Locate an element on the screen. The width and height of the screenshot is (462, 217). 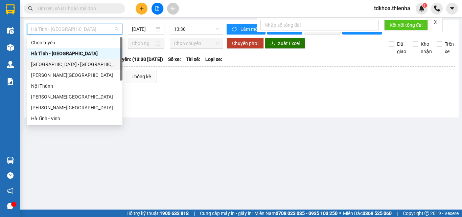
div: Thống kê is located at coordinates (141, 76).